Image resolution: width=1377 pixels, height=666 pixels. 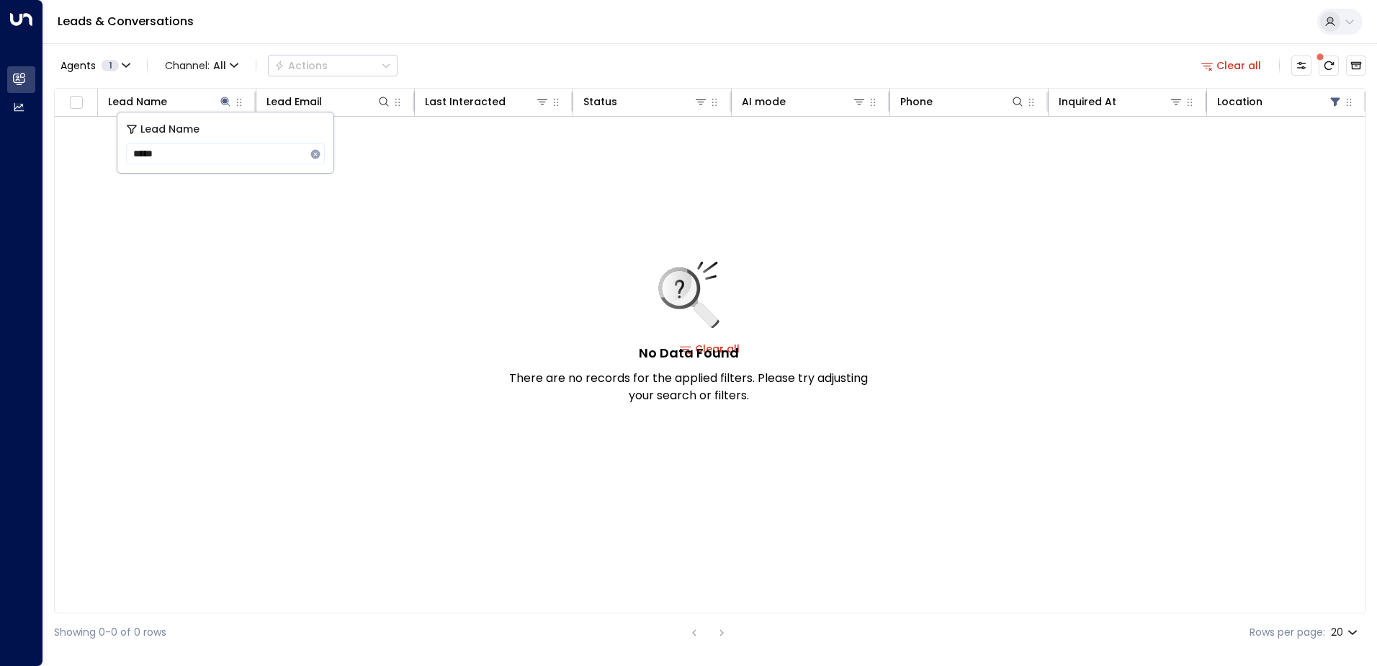 I want to click on p: There are no records for the applied filters. Please try adjusting your search or filters., so click(x=689, y=387).